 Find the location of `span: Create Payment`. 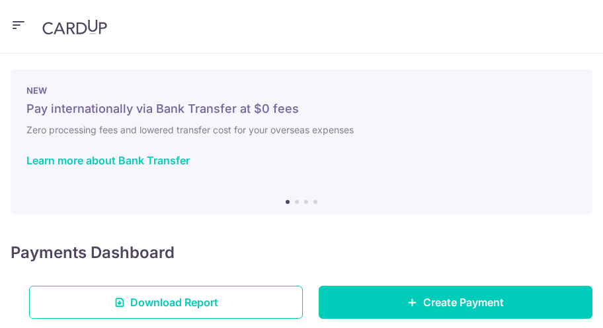

span: Create Payment is located at coordinates (463, 303).